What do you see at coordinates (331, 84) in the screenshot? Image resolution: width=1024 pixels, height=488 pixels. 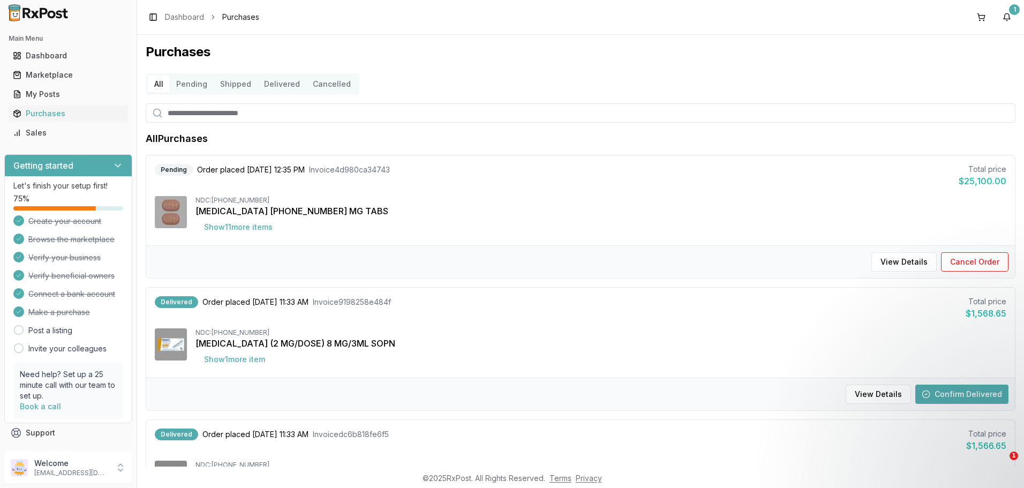 I see `a: Cancelled` at bounding box center [331, 84].